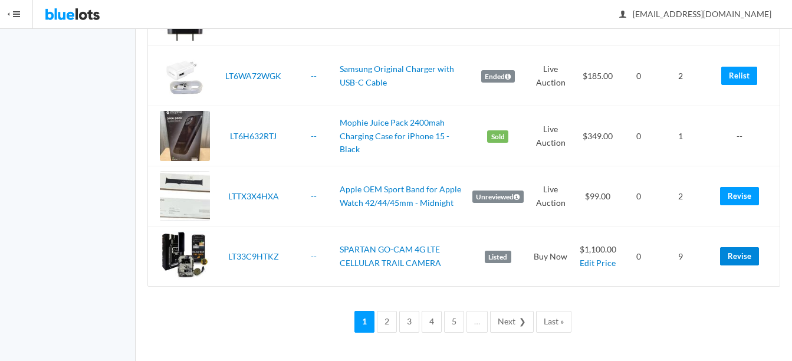  What do you see at coordinates (401, 196) in the screenshot?
I see `a: Apple OEM Sport Band for Apple Watch 42/44/45mm - Midnight` at bounding box center [401, 196].